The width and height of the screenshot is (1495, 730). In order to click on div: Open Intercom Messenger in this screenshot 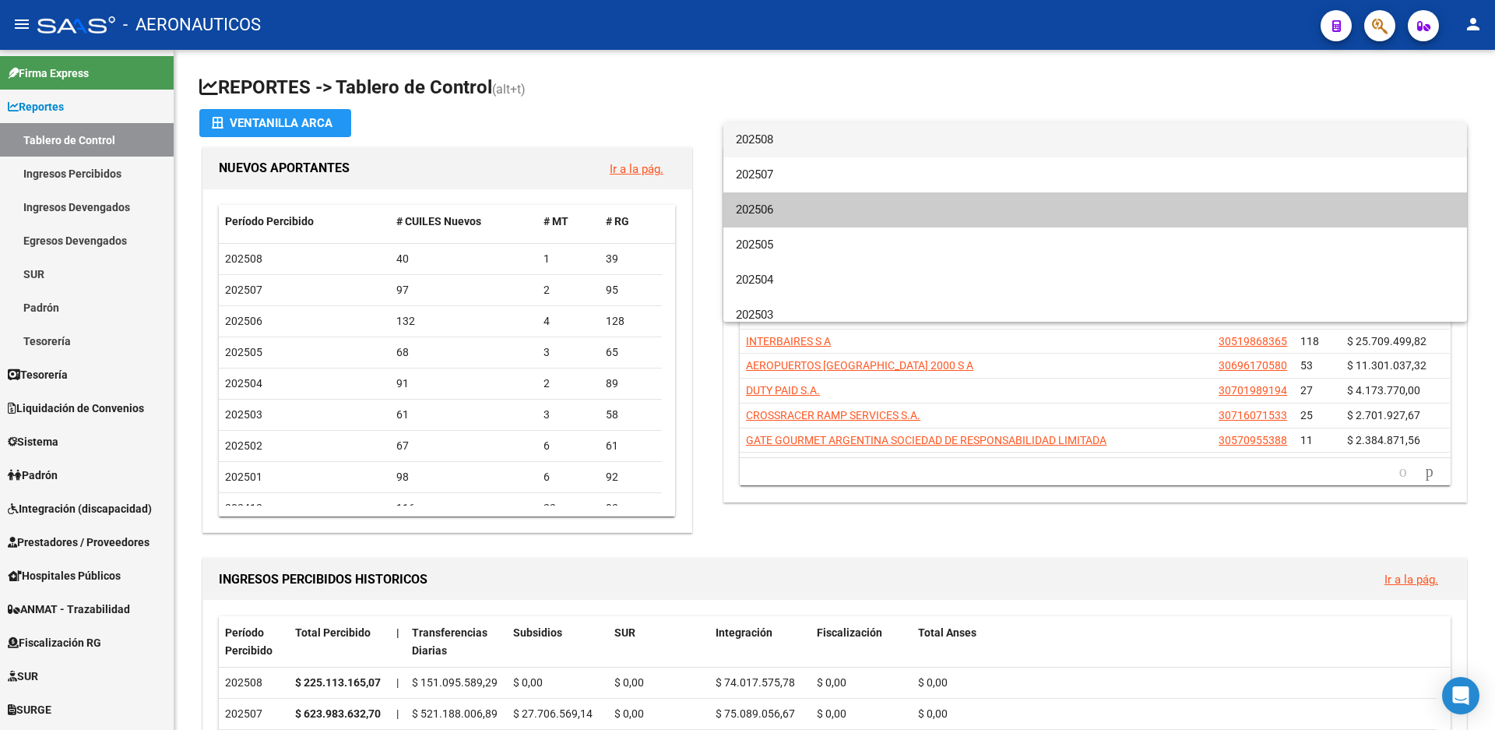, I will do `click(1461, 696)`.